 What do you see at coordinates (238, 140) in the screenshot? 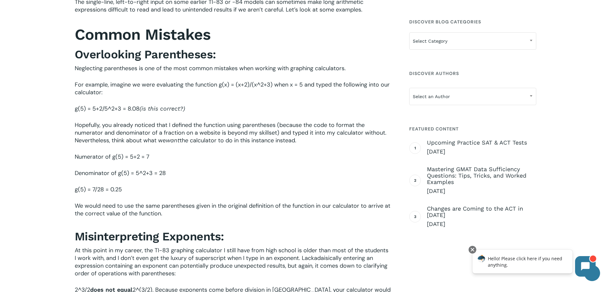
I see `span: the calculator to do in this instance instead.` at bounding box center [238, 140].